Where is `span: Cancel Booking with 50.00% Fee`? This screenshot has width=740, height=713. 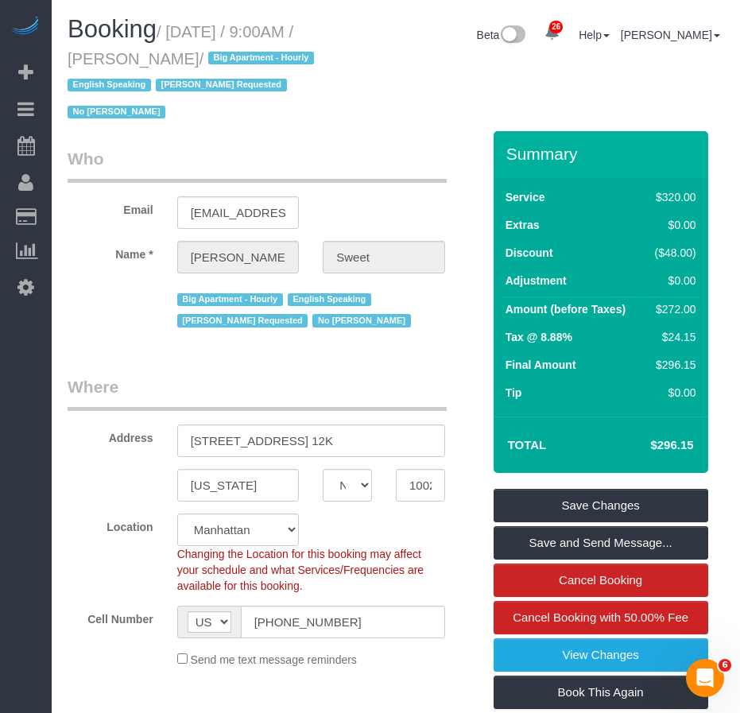
span: Cancel Booking with 50.00% Fee is located at coordinates (600, 617).